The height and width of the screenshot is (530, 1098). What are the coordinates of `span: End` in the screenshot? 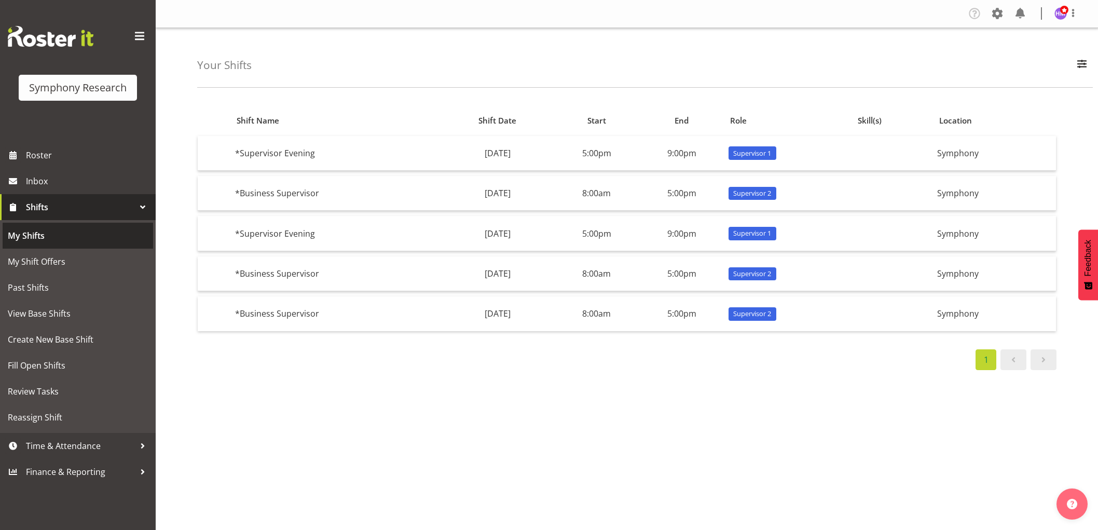 It's located at (681, 120).